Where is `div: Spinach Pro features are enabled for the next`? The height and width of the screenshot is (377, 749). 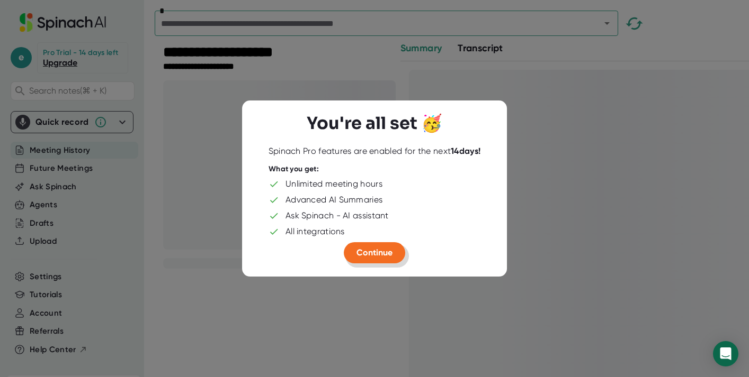 div: Spinach Pro features are enabled for the next is located at coordinates (374, 151).